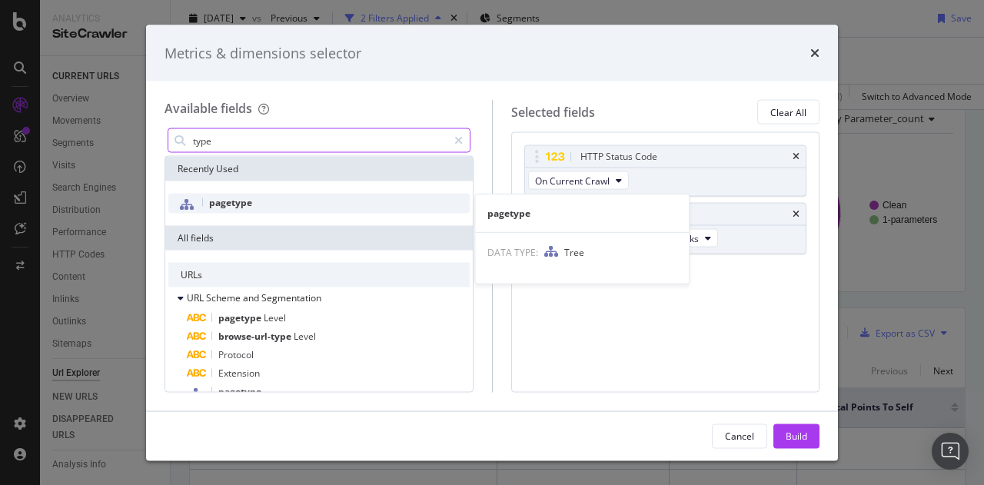 This screenshot has width=984, height=485. I want to click on span: Segmentation, so click(291, 297).